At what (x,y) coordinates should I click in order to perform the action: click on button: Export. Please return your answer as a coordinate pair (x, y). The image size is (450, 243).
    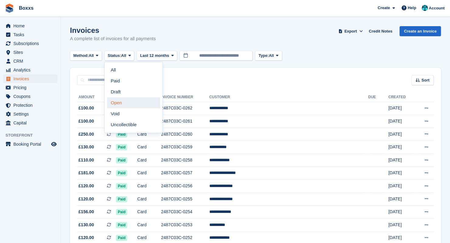
    Looking at the image, I should click on (350, 31).